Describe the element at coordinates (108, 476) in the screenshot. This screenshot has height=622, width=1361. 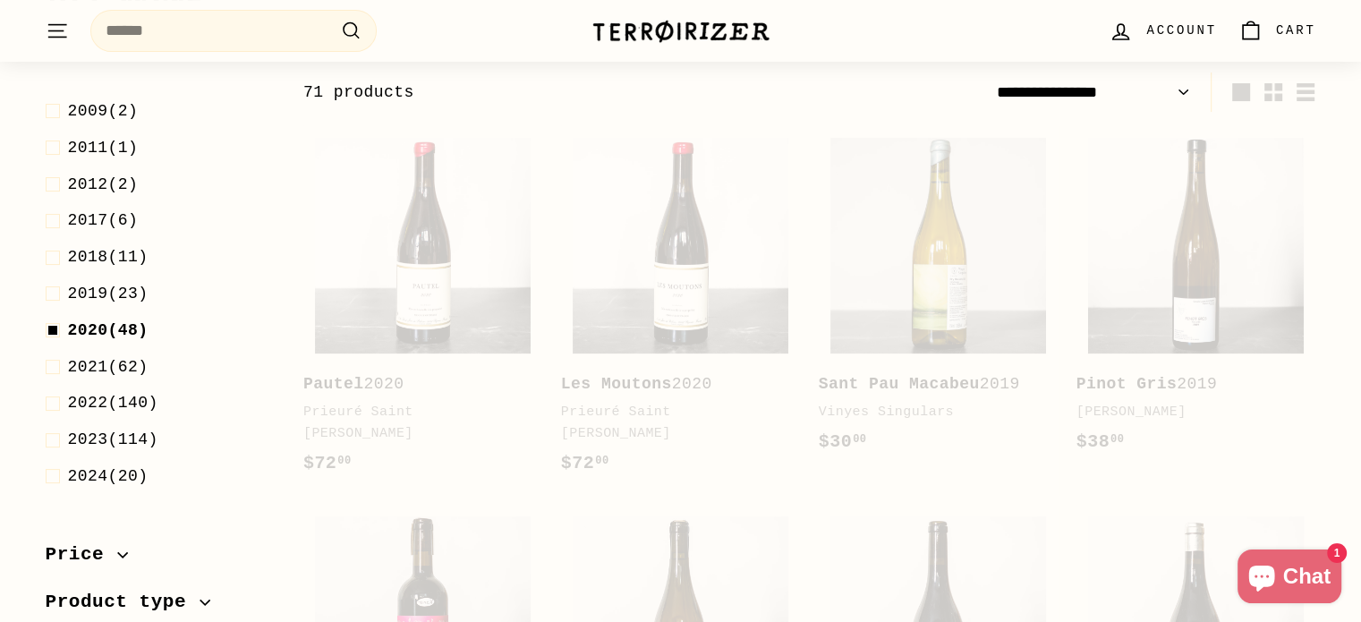
I see `span: (20)` at that location.